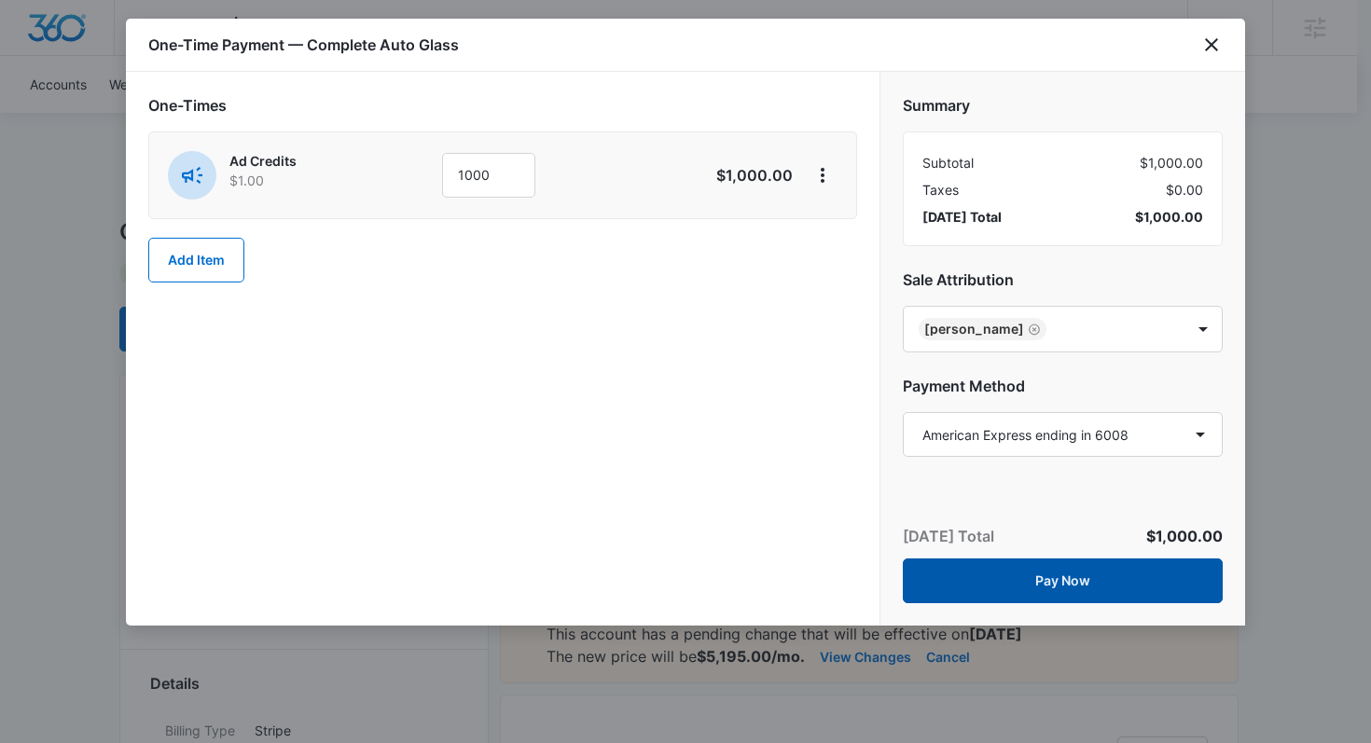 The image size is (1371, 743). I want to click on h2: Payment Method, so click(1062, 386).